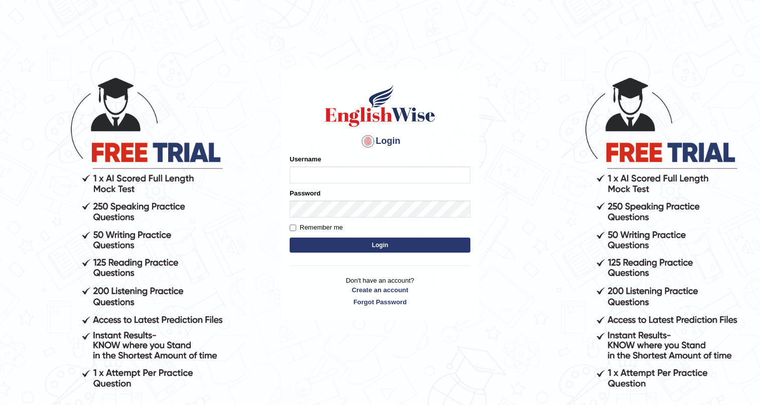 This screenshot has height=405, width=760. I want to click on h4: Login, so click(380, 141).